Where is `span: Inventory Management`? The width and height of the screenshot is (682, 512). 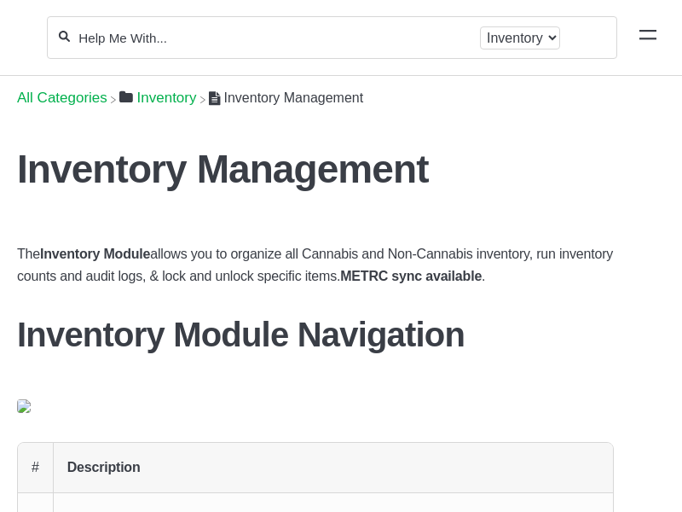
span: Inventory Management is located at coordinates (294, 97).